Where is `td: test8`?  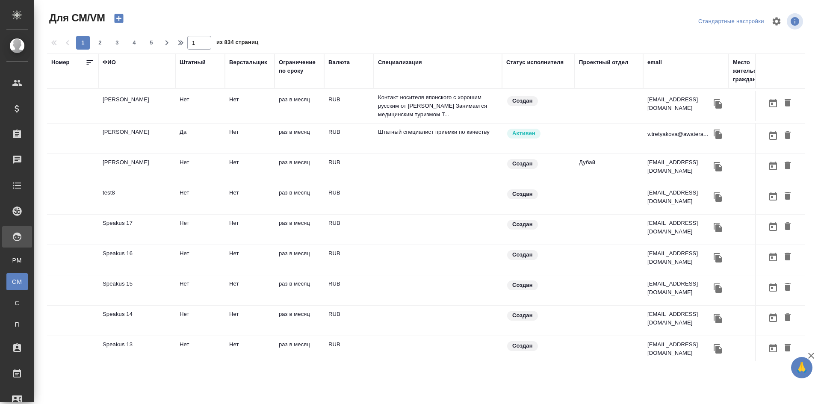 td: test8 is located at coordinates (137, 199).